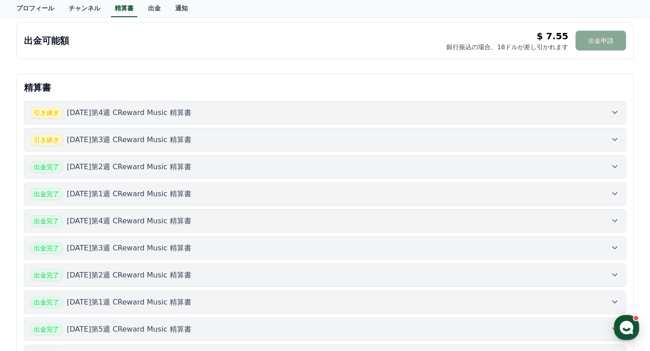  Describe the element at coordinates (88, 288) in the screenshot. I see `a: Messages` at that location.